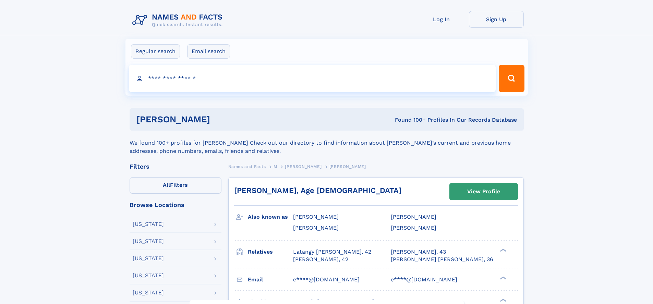 The image size is (653, 304). Describe the element at coordinates (271, 252) in the screenshot. I see `h3: Relatives` at that location.